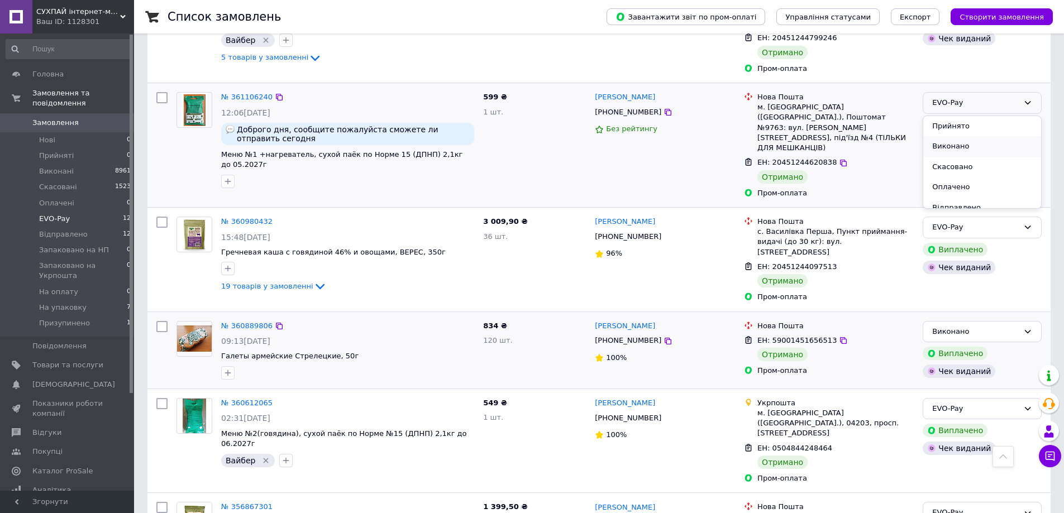 This screenshot has height=513, width=1064. I want to click on span: ЕН: 20451244620838, so click(797, 162).